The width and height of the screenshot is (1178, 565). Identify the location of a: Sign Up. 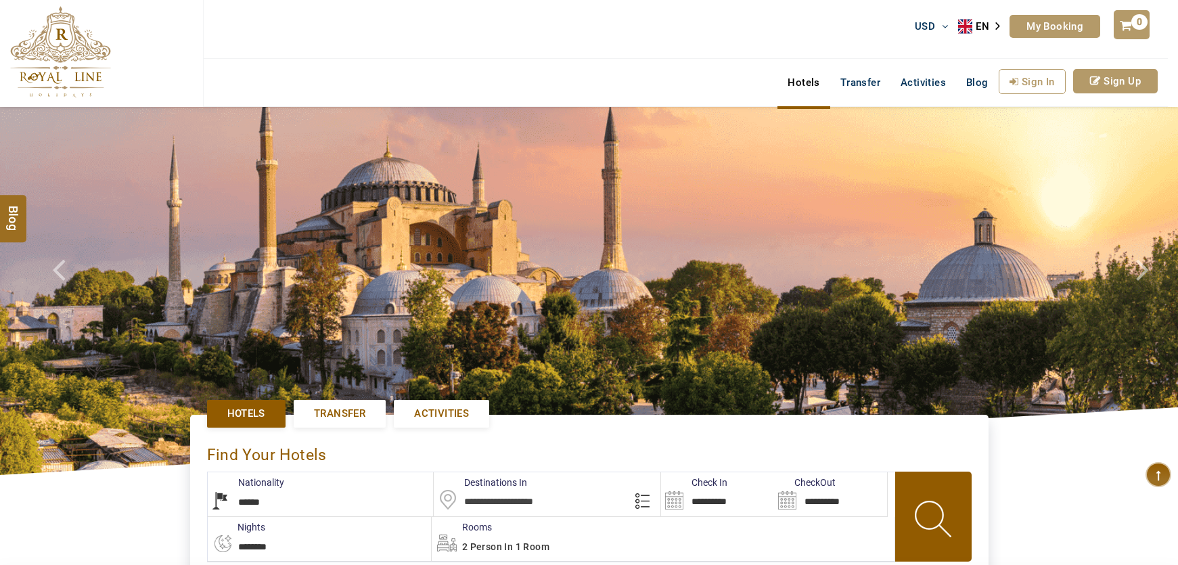
(1115, 81).